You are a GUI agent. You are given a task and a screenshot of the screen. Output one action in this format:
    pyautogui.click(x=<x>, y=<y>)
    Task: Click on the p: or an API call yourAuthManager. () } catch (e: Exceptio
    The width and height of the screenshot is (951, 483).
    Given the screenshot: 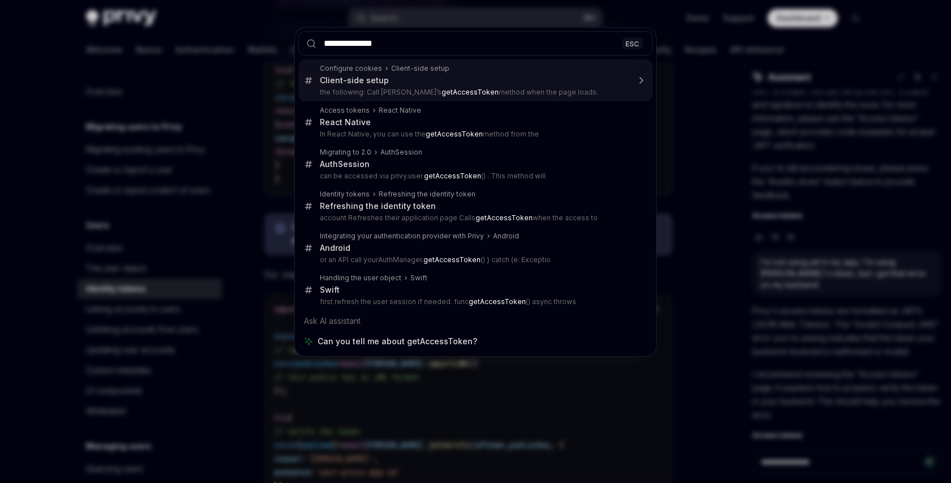 What is the action you would take?
    pyautogui.click(x=474, y=260)
    